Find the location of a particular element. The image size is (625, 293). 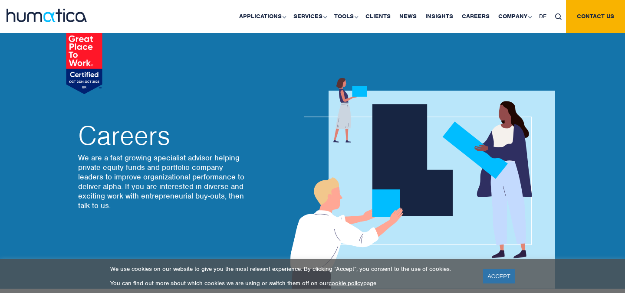

span: DE is located at coordinates (542, 16).